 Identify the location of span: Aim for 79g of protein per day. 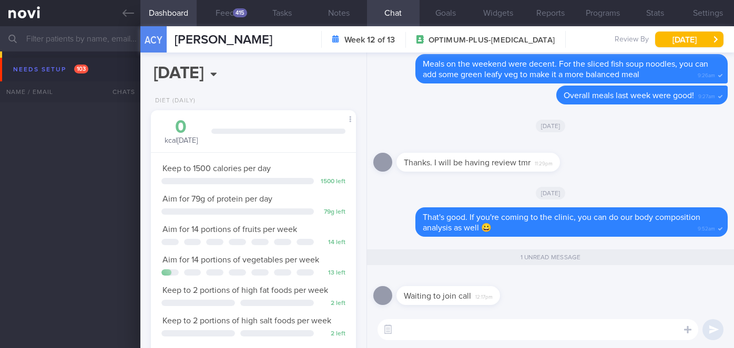
(217, 199).